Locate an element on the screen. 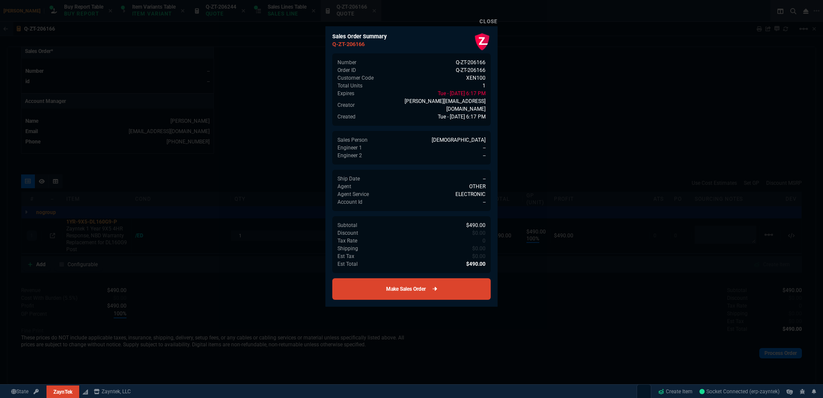 The height and width of the screenshot is (398, 823). a: msbcCompanyName is located at coordinates (112, 391).